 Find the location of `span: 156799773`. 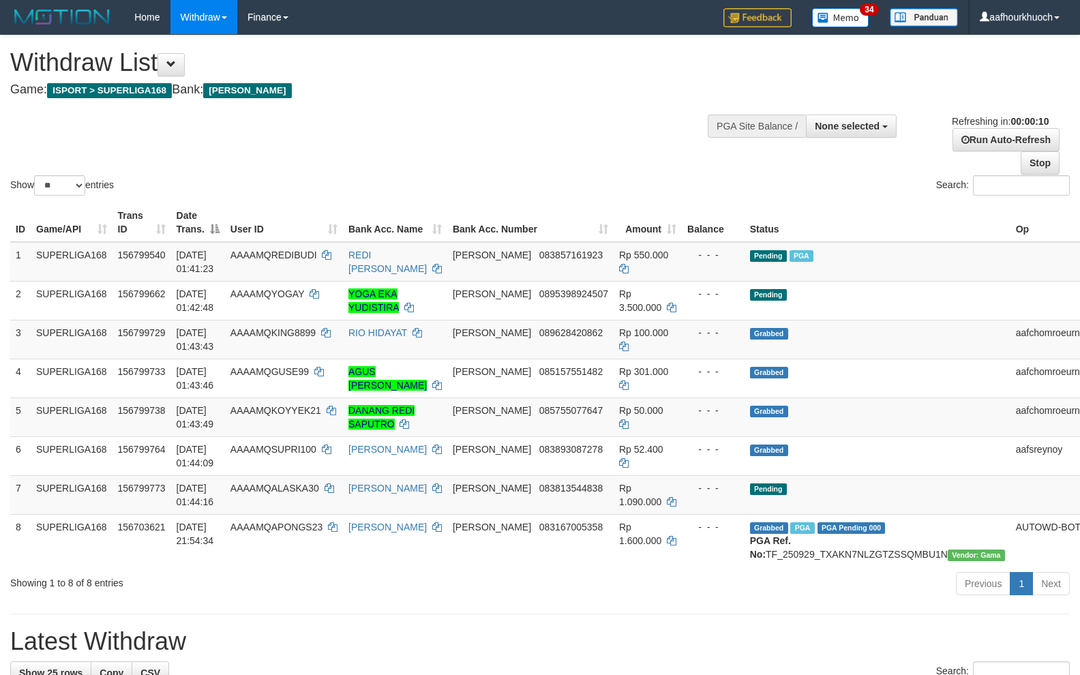

span: 156799773 is located at coordinates (142, 488).